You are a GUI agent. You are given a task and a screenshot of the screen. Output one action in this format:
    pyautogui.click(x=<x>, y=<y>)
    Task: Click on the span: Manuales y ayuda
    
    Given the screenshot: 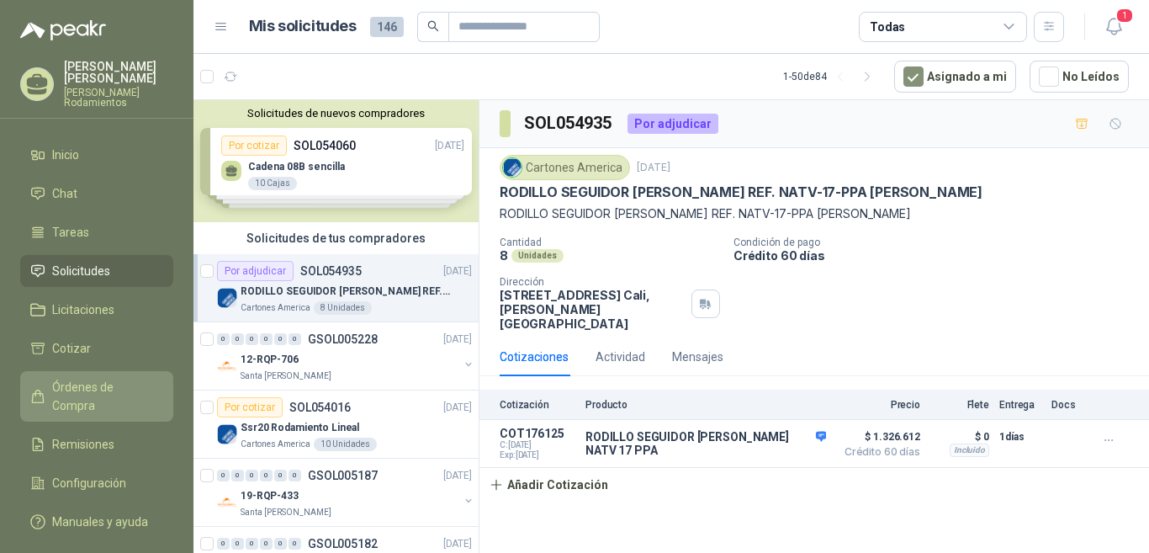 What is the action you would take?
    pyautogui.click(x=100, y=522)
    